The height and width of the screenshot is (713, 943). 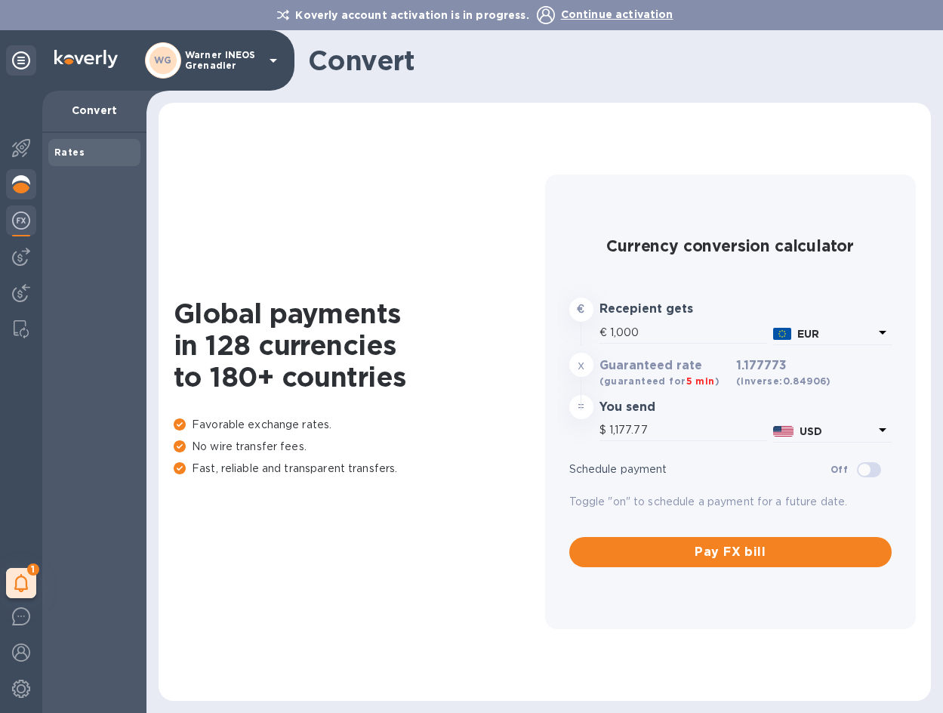 What do you see at coordinates (731, 245) in the screenshot?
I see `h2: Currency conversion calculator` at bounding box center [731, 245].